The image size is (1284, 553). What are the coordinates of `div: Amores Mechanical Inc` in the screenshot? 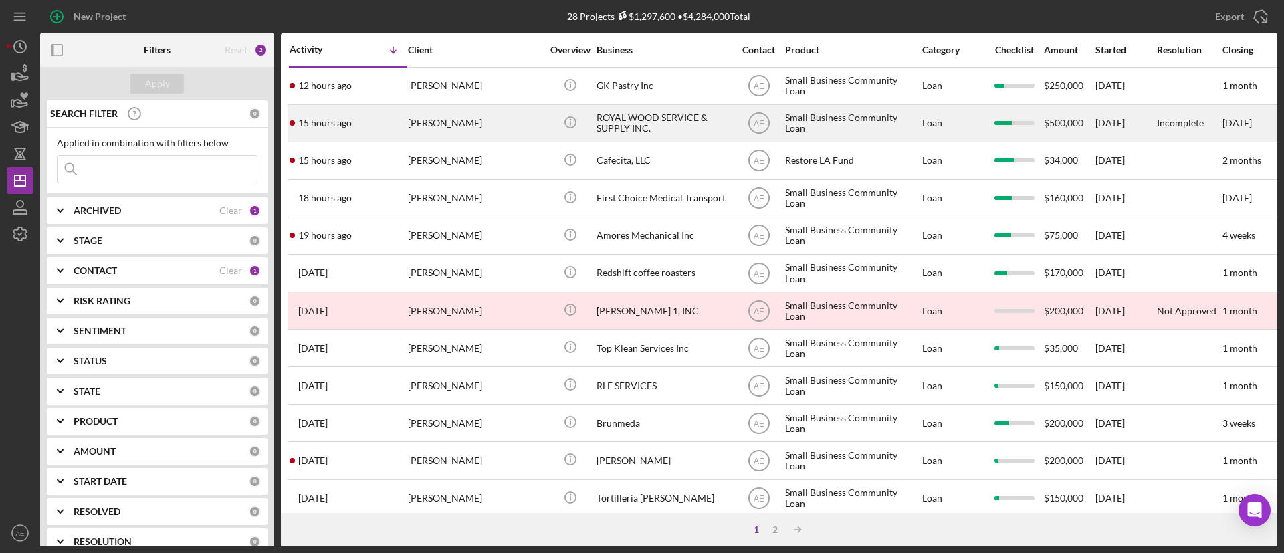 It's located at (663, 235).